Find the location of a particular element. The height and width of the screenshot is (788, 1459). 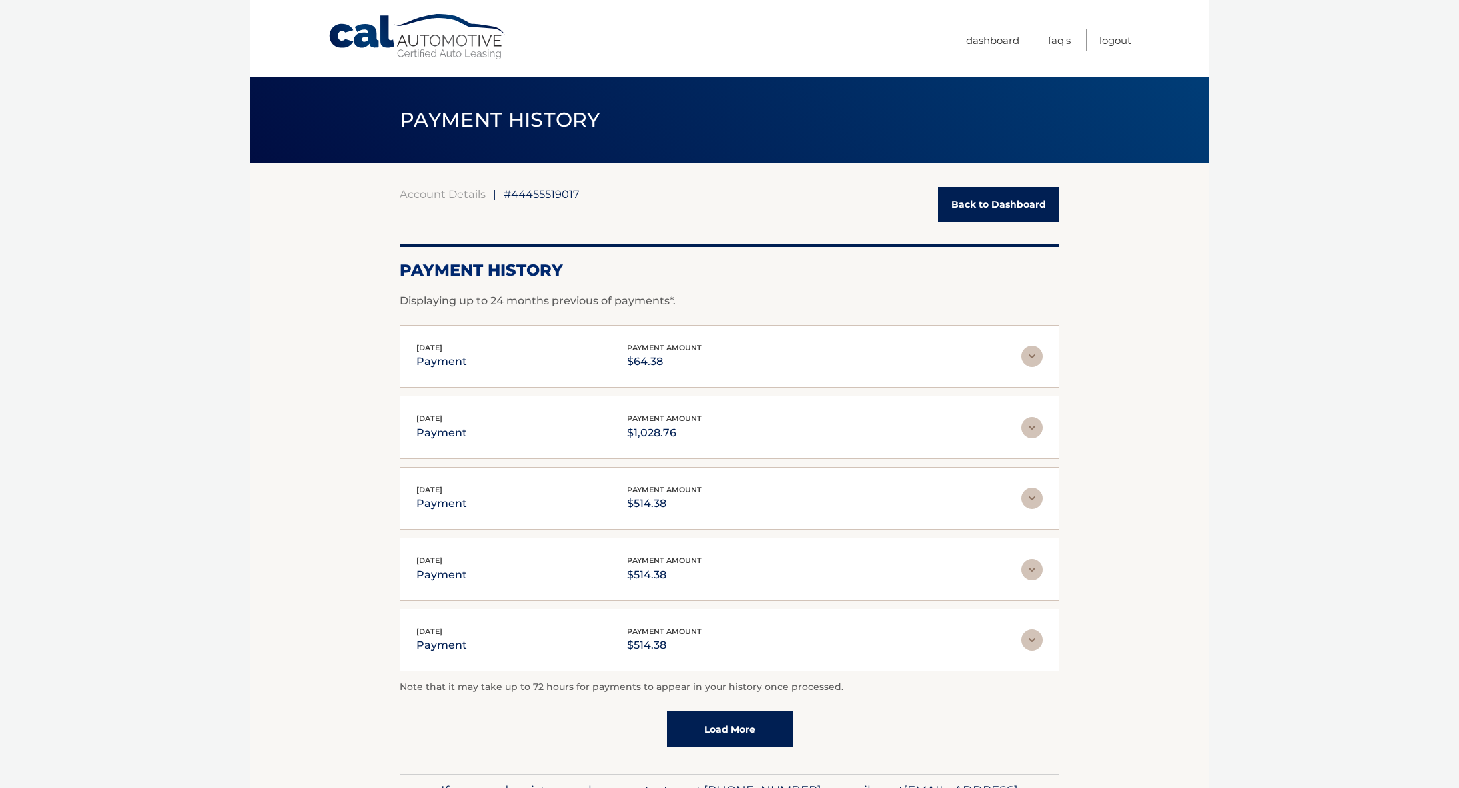

span: PAYMENT HISTORY is located at coordinates (500, 119).